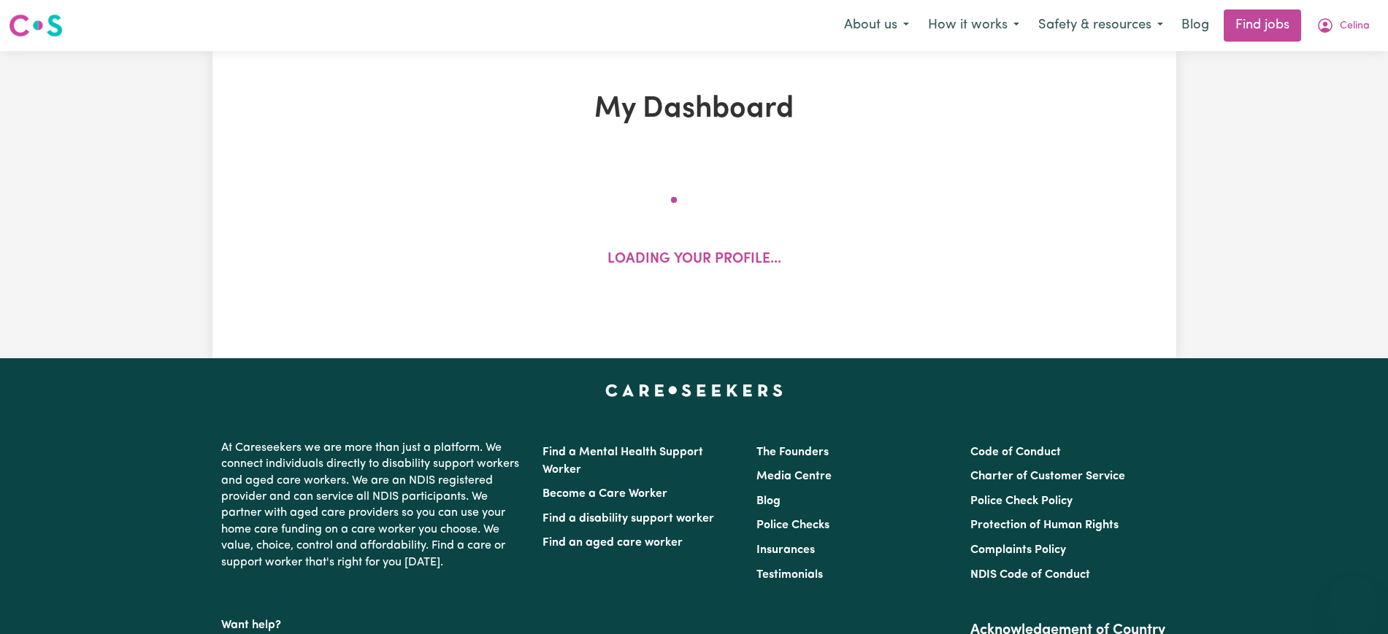 The image size is (1388, 634). I want to click on p: Loading your profile..., so click(694, 260).